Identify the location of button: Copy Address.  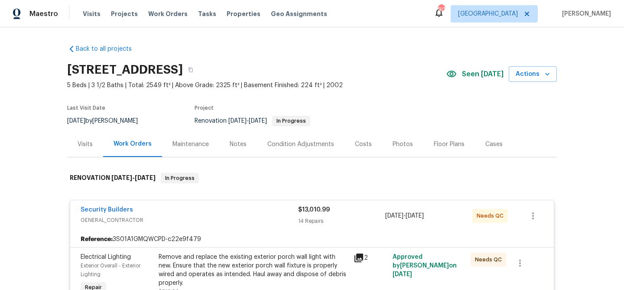
(191, 70).